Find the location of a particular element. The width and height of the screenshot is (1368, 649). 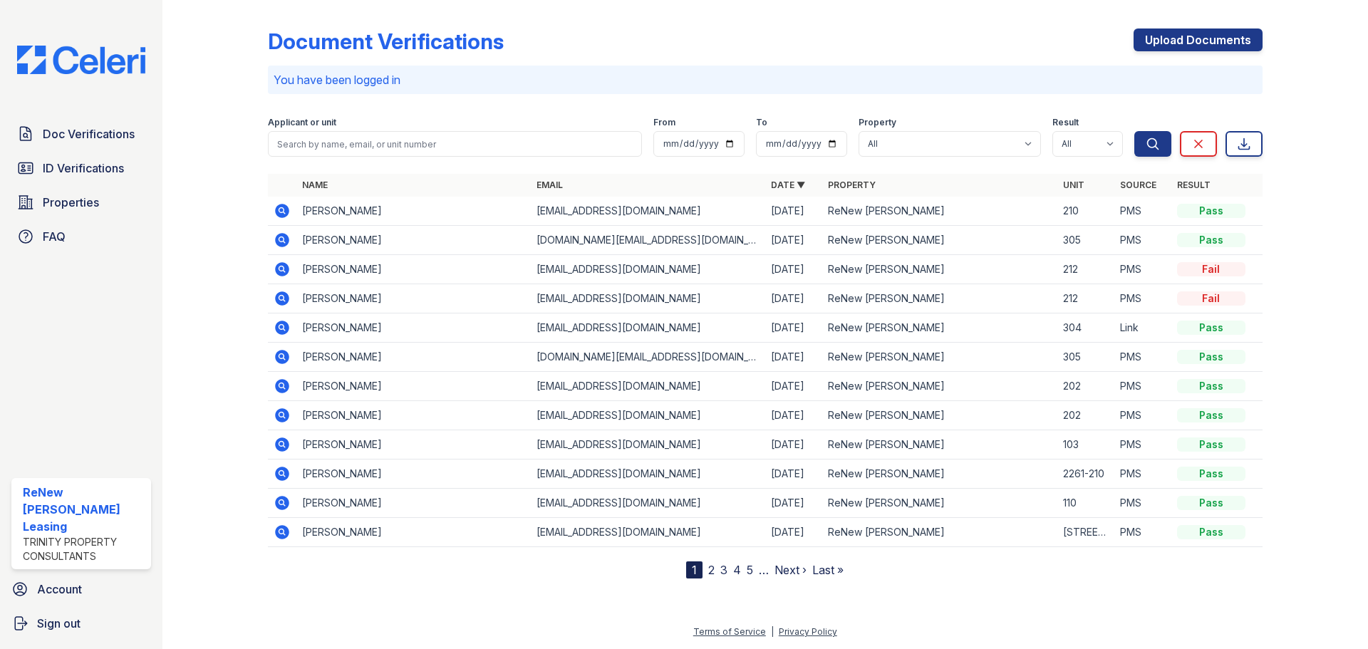

label: Result is located at coordinates (1065, 123).